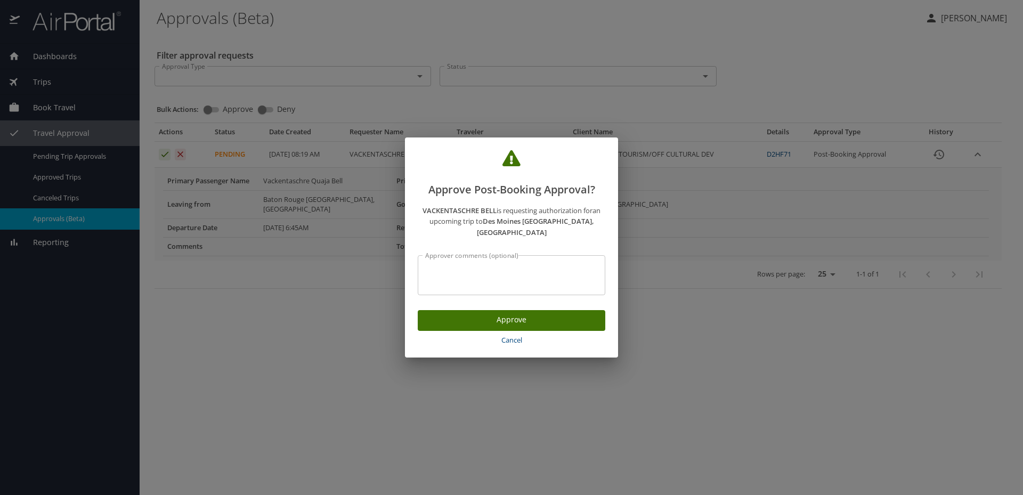 The height and width of the screenshot is (495, 1023). What do you see at coordinates (511, 340) in the screenshot?
I see `span: Cancel` at bounding box center [511, 340].